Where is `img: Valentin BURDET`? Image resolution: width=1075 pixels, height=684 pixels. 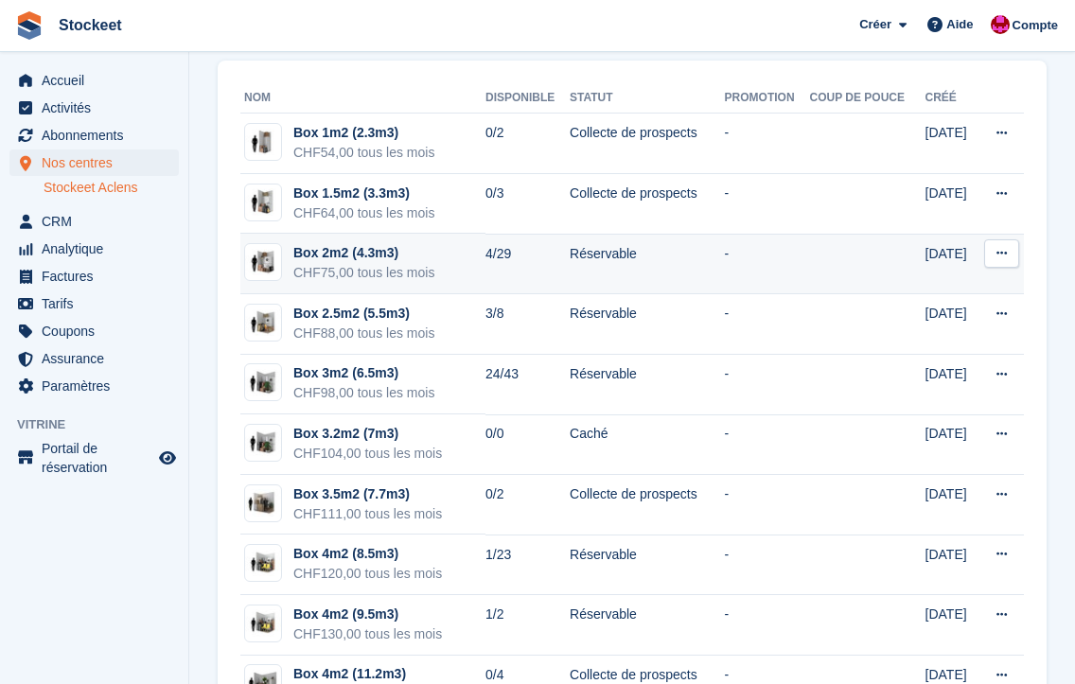
img: Valentin BURDET is located at coordinates (1000, 25).